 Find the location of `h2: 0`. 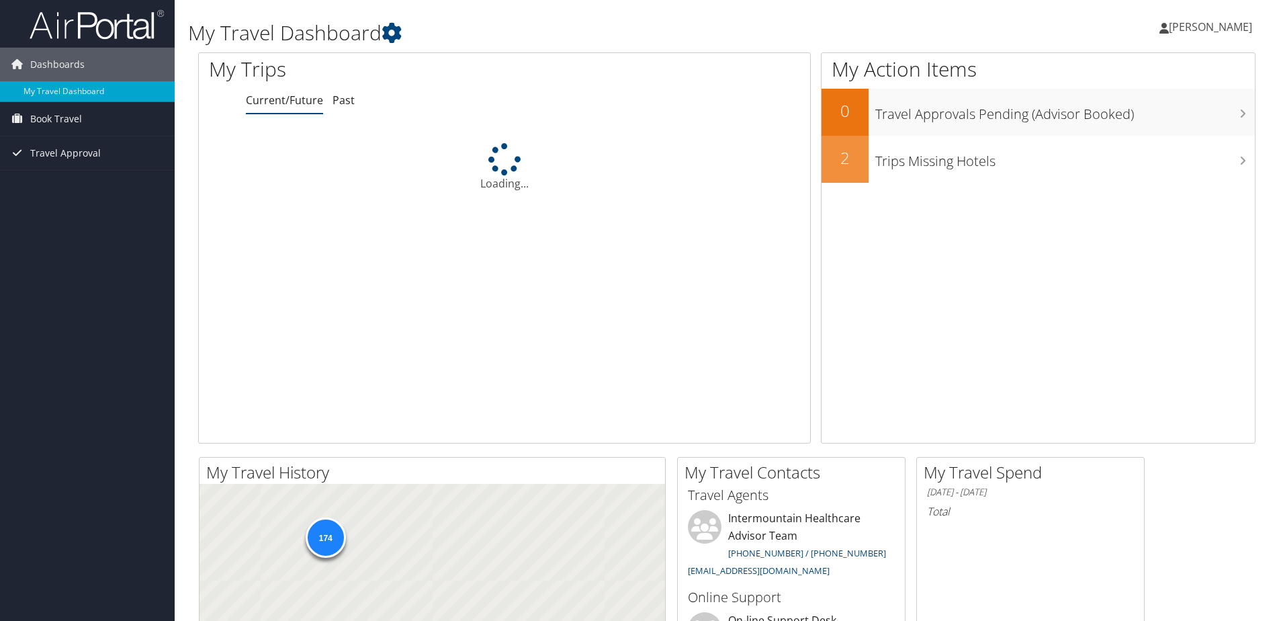

h2: 0 is located at coordinates (845, 111).